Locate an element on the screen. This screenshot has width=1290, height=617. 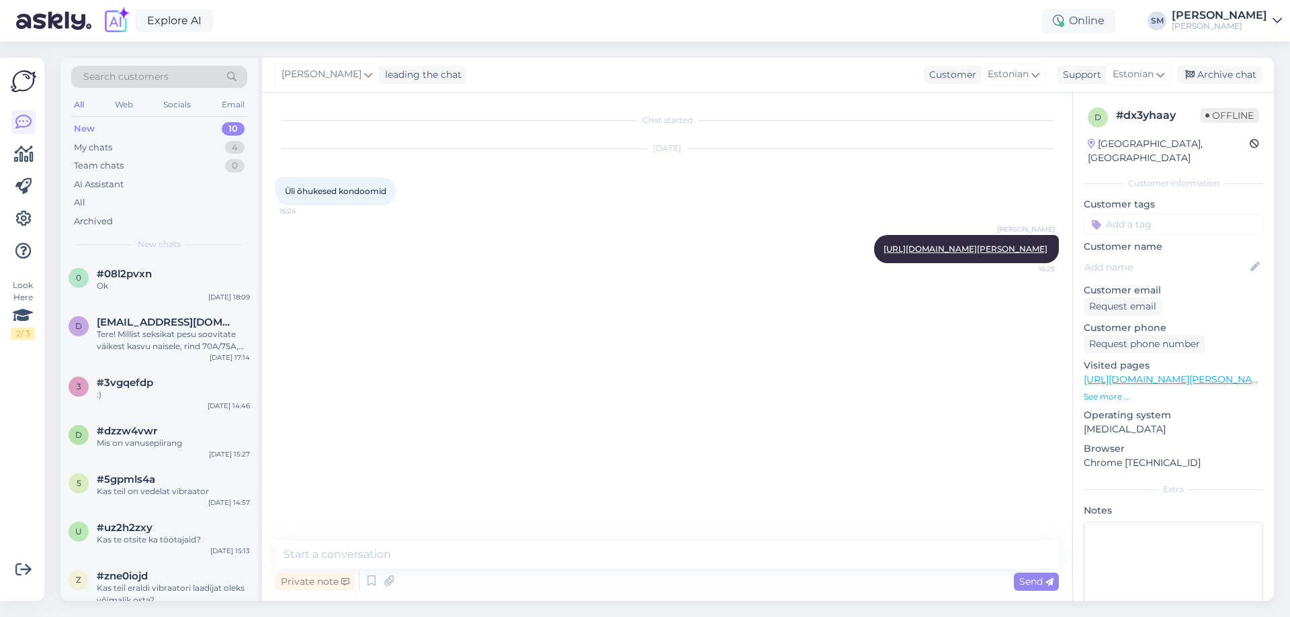
span: #5gpmls4a is located at coordinates (126, 480).